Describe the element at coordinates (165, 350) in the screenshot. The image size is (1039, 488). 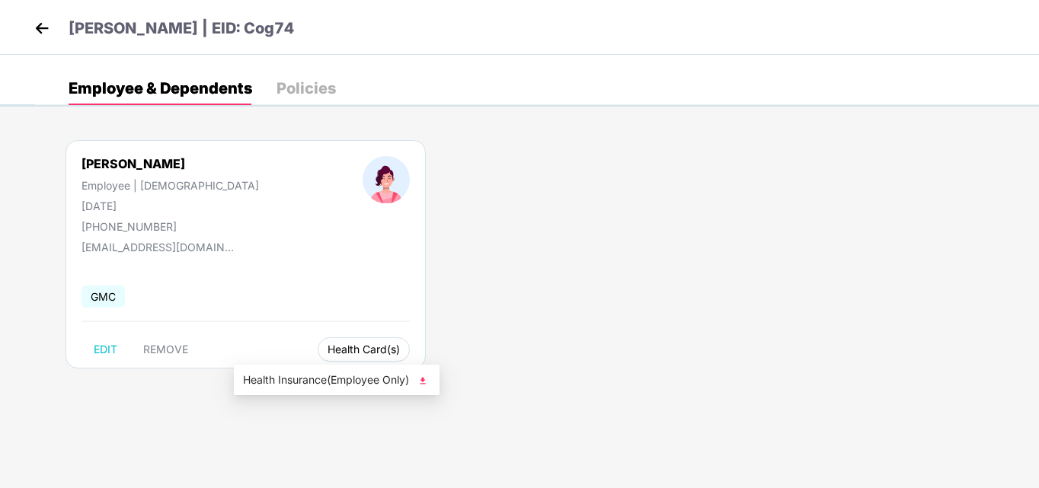
I see `span: REMOVE` at that location.